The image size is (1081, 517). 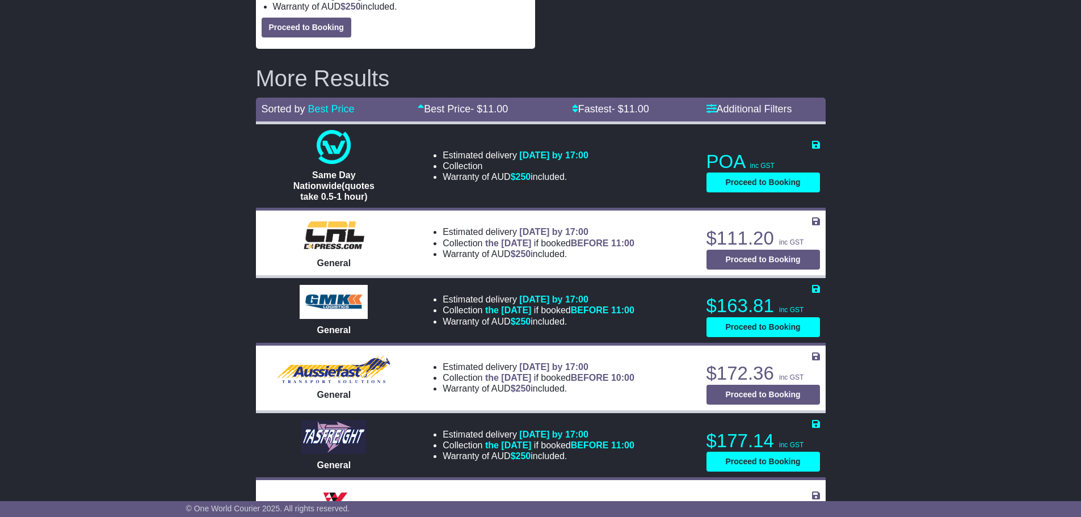 What do you see at coordinates (763, 373) in the screenshot?
I see `p: $172.36` at bounding box center [763, 373].